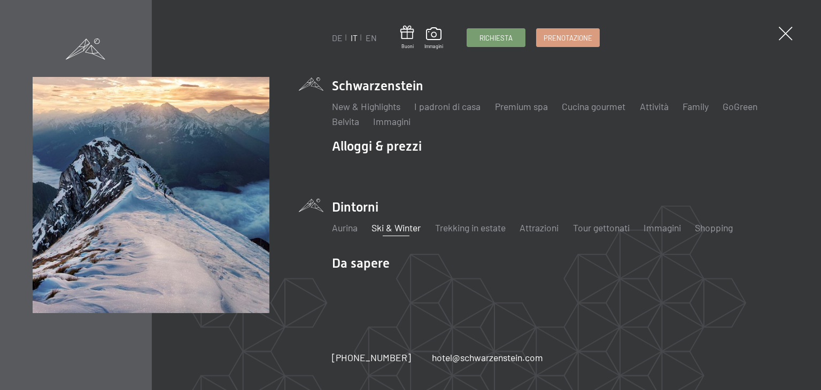 The height and width of the screenshot is (390, 821). What do you see at coordinates (371, 37) in the screenshot?
I see `a: EN` at bounding box center [371, 37].